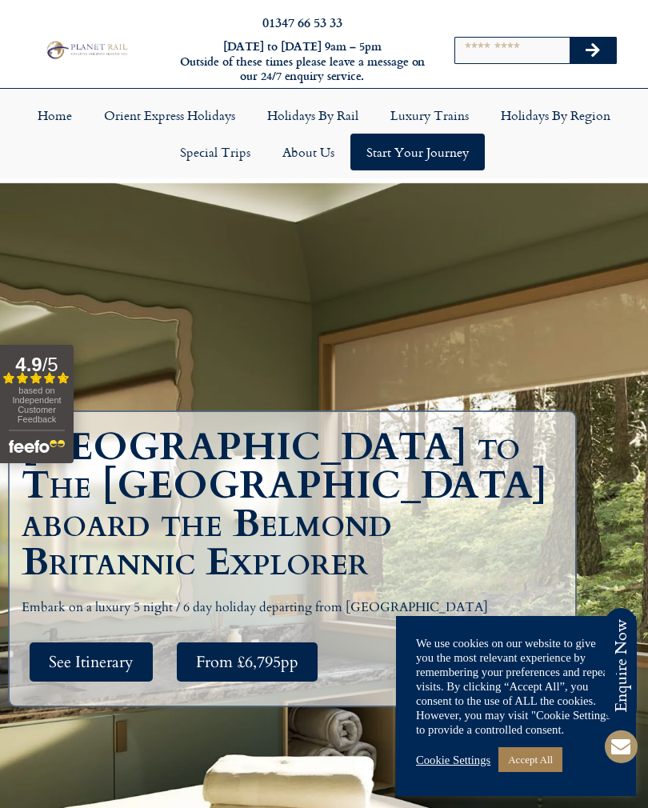  What do you see at coordinates (417, 152) in the screenshot?
I see `a: Start your Journey` at bounding box center [417, 152].